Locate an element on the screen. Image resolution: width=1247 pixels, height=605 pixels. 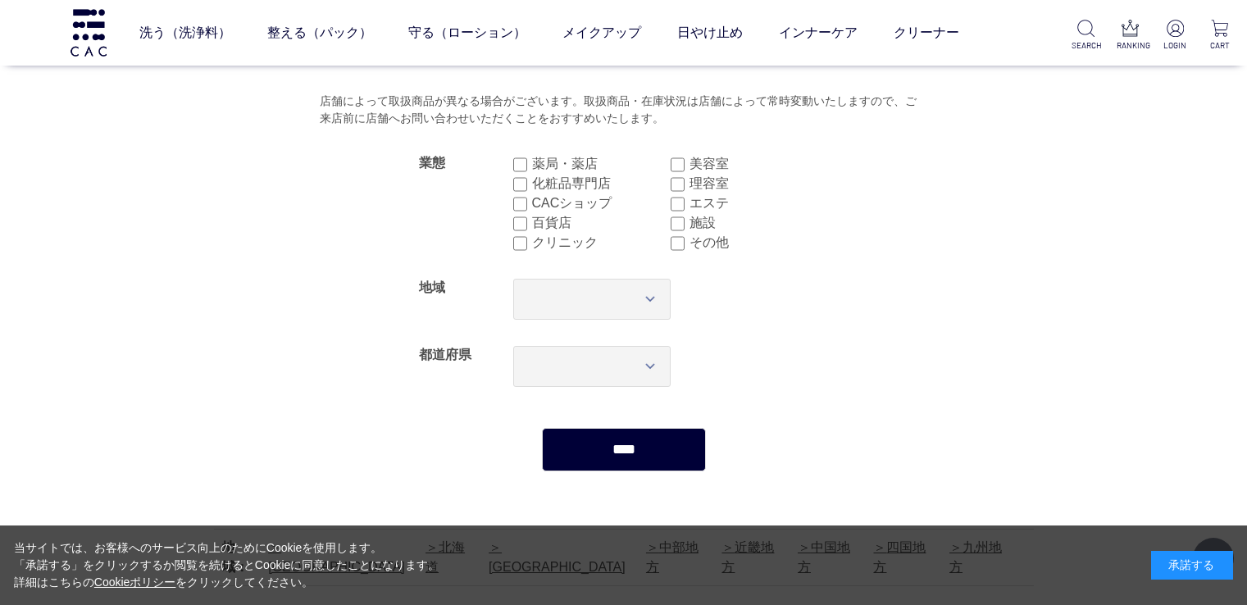
a: クリーナー is located at coordinates (927, 33).